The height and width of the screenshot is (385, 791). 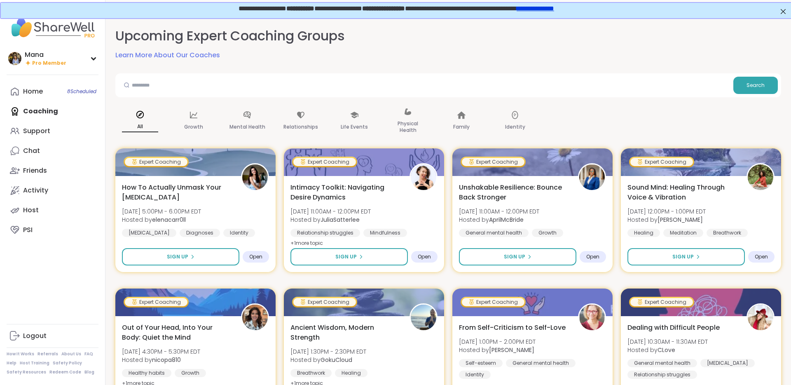 What do you see at coordinates (168, 55) in the screenshot?
I see `a: Learn More About Our Coaches` at bounding box center [168, 55].